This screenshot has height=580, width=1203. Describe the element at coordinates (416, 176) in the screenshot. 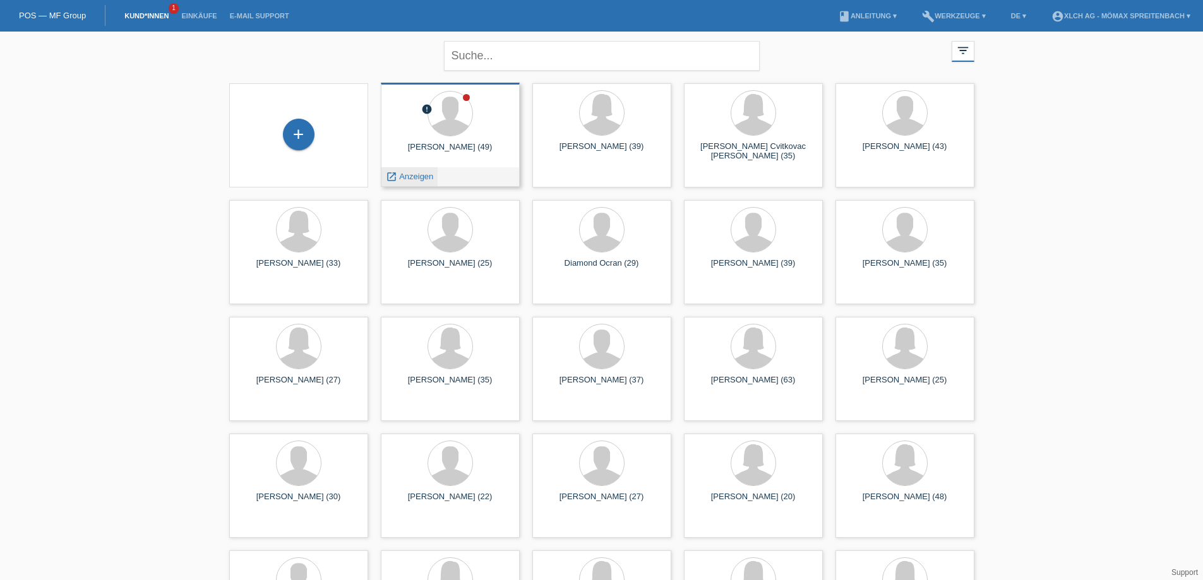

I see `span: Anzeigen` at that location.